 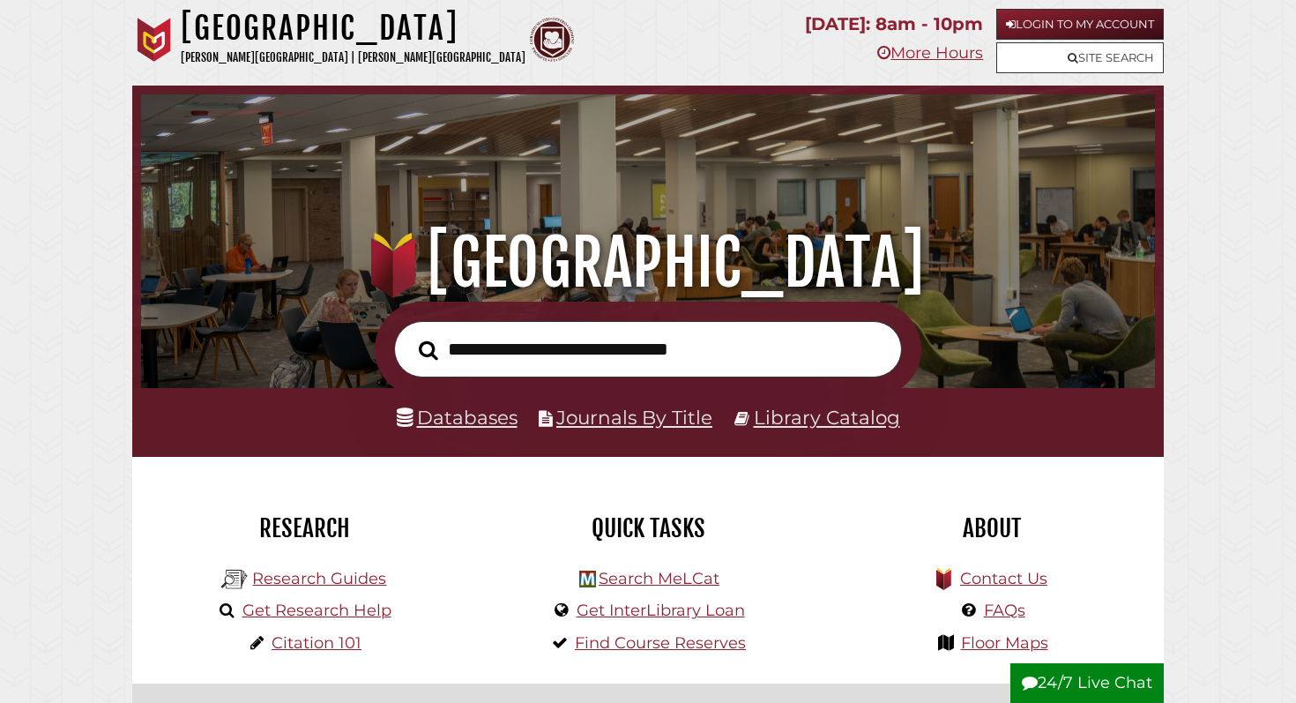 What do you see at coordinates (429, 350) in the screenshot?
I see `button: Search` at bounding box center [429, 350].